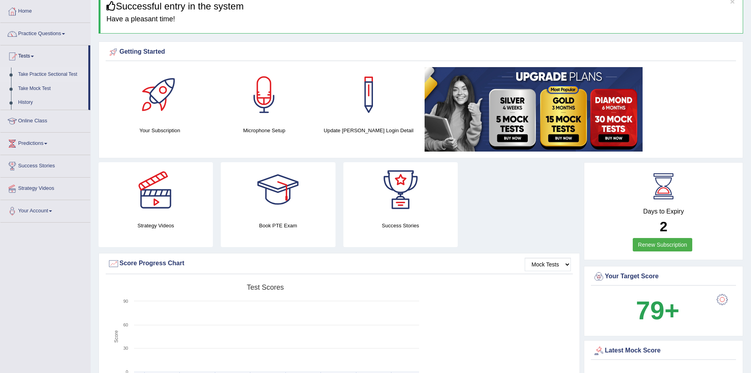 The height and width of the screenshot is (373, 751). Describe the element at coordinates (422, 19) in the screenshot. I see `h4: Have a pleasant time!` at that location.